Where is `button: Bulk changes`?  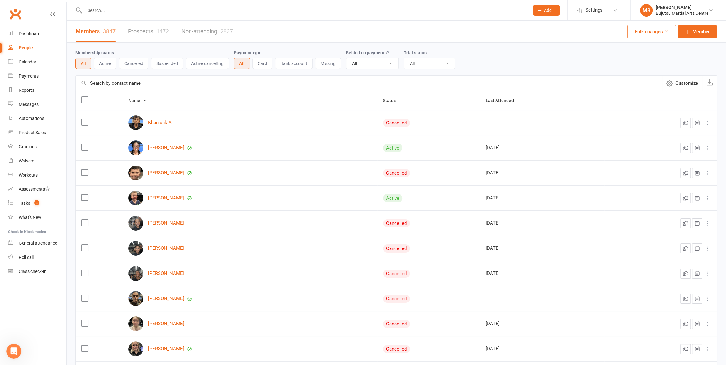 button: Bulk changes is located at coordinates (652, 32).